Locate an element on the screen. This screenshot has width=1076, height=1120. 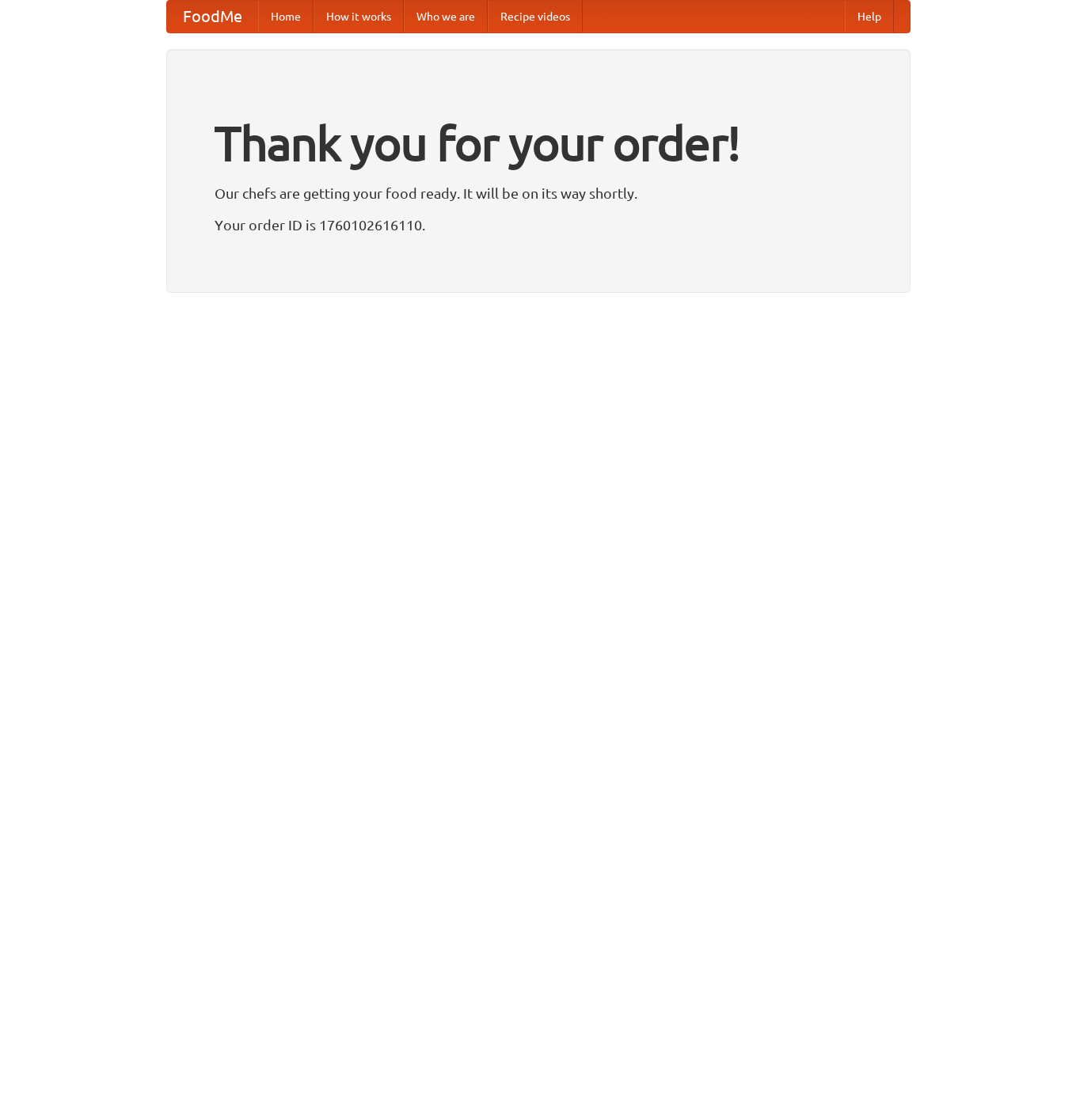
a: Home is located at coordinates (286, 17).